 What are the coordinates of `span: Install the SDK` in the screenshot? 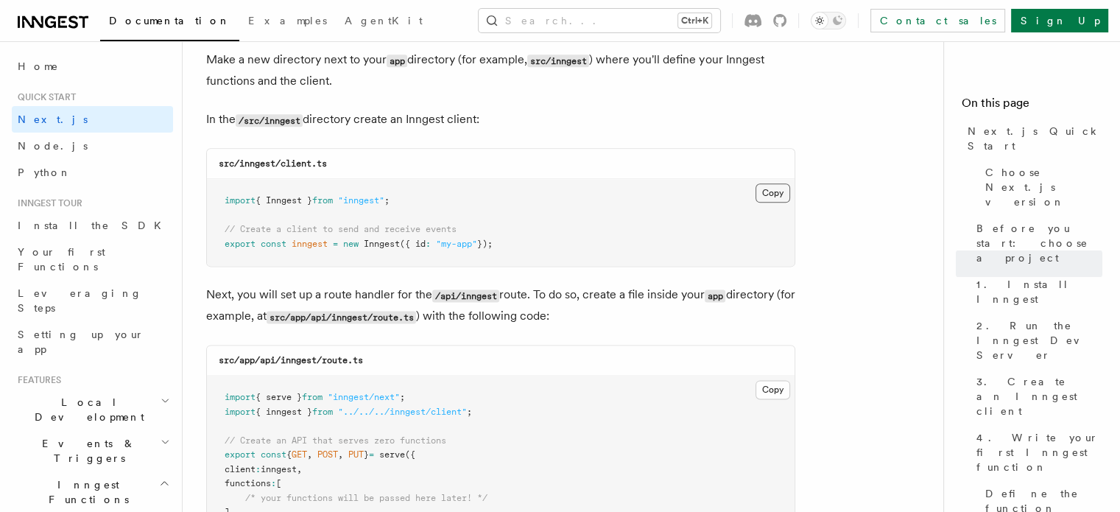 It's located at (94, 225).